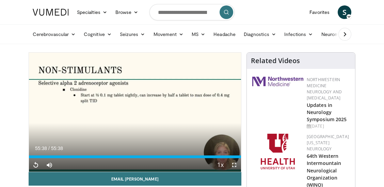  Describe the element at coordinates (319, 12) in the screenshot. I see `a: Favorites` at that location.